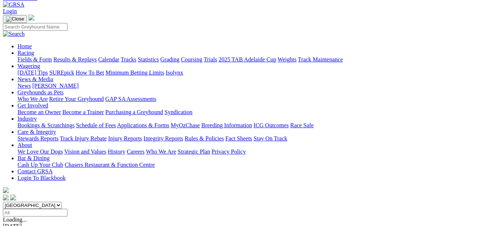 The width and height of the screenshot is (487, 226). Describe the element at coordinates (302, 125) in the screenshot. I see `a: Race Safe` at that location.